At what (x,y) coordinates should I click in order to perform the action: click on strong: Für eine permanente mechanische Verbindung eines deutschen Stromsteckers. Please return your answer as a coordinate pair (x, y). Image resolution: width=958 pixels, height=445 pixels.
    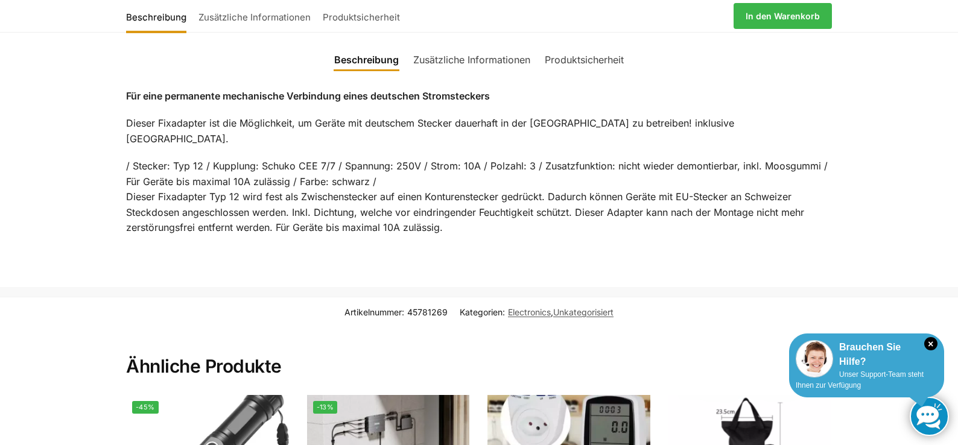
    Looking at the image, I should click on (308, 96).